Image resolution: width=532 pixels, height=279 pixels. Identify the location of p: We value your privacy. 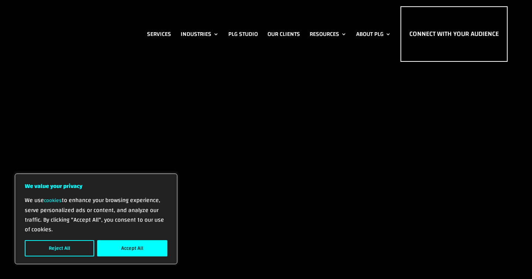
(96, 186).